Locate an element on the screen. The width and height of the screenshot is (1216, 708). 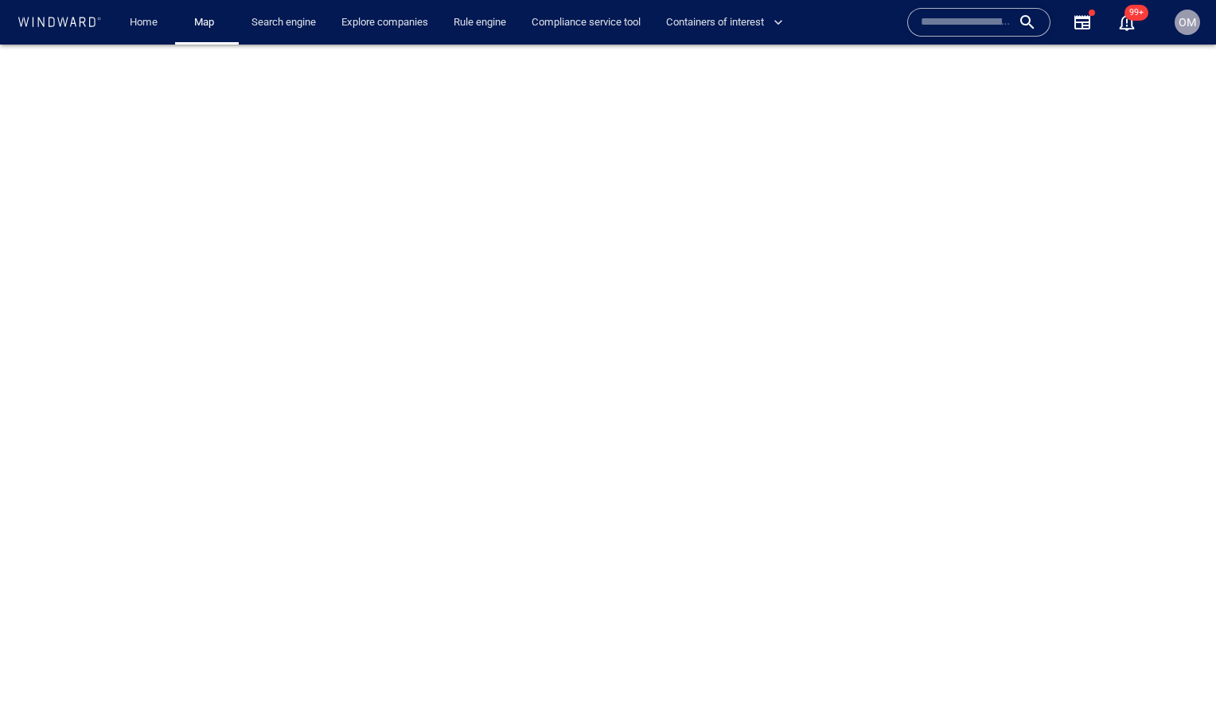
span: 99+ is located at coordinates (1136, 13).